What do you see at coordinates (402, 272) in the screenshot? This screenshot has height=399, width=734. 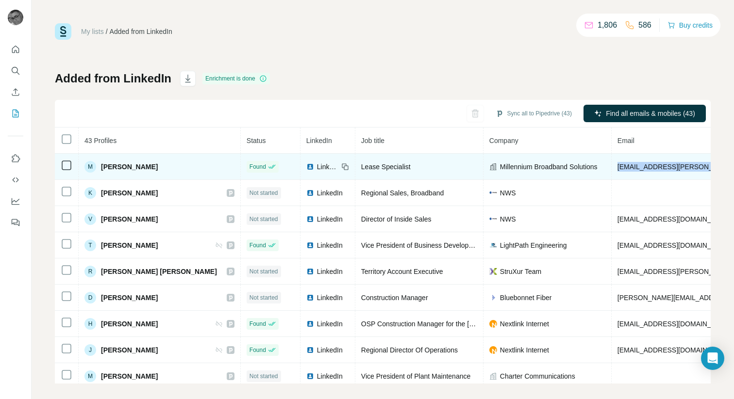 I see `span: Territory Account Executive` at bounding box center [402, 272].